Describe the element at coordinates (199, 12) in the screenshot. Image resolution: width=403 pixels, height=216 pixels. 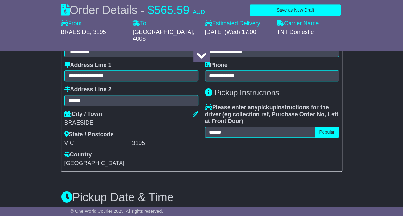
I see `span: AUD` at that location.